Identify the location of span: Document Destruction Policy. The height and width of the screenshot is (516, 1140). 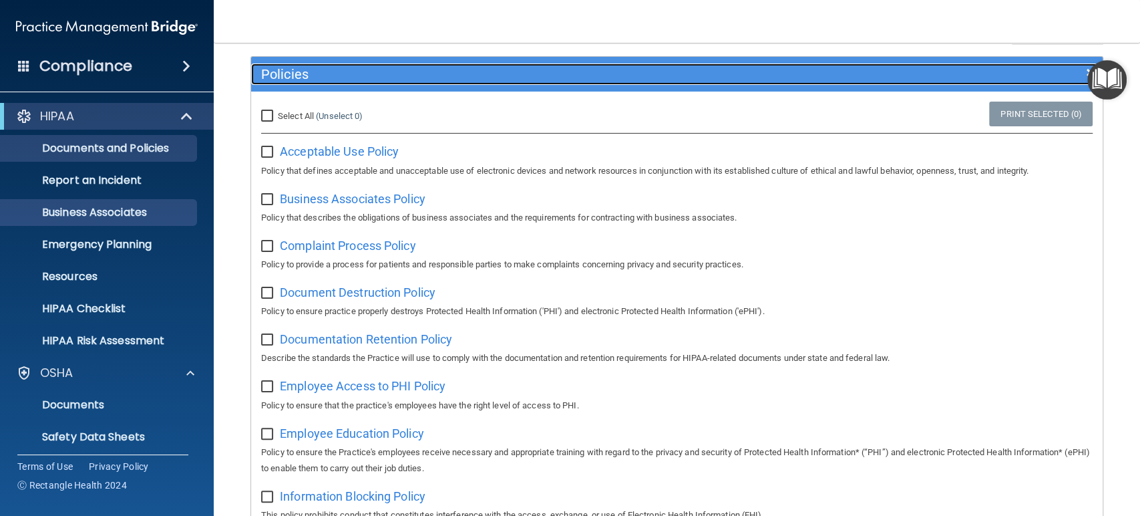
(357, 292).